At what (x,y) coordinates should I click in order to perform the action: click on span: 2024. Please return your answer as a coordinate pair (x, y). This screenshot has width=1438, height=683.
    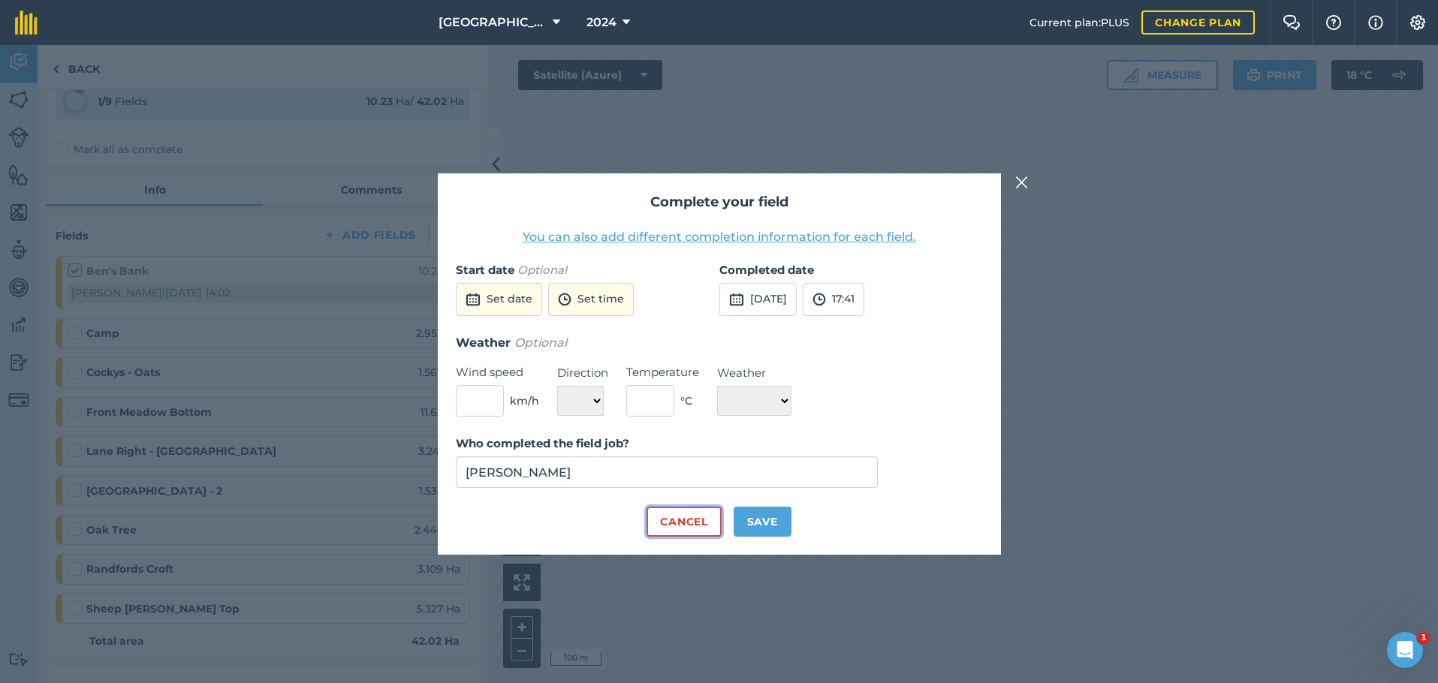
    Looking at the image, I should click on (601, 23).